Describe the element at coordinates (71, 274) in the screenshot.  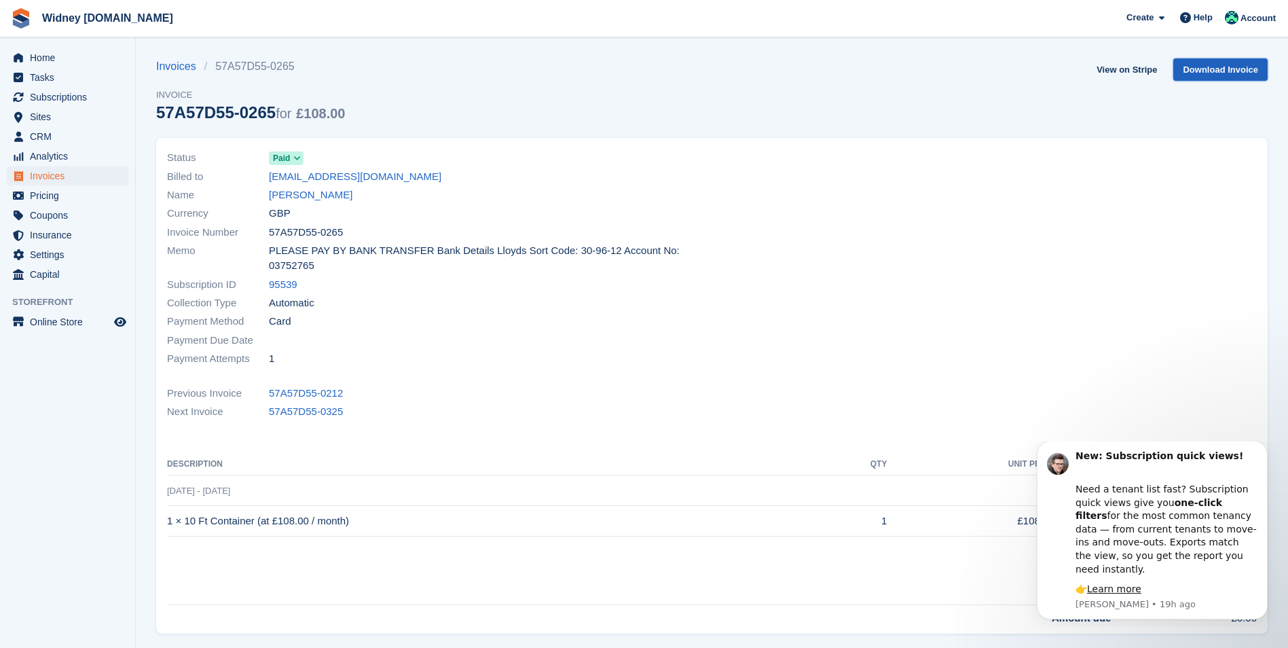
I see `span: Capital` at that location.